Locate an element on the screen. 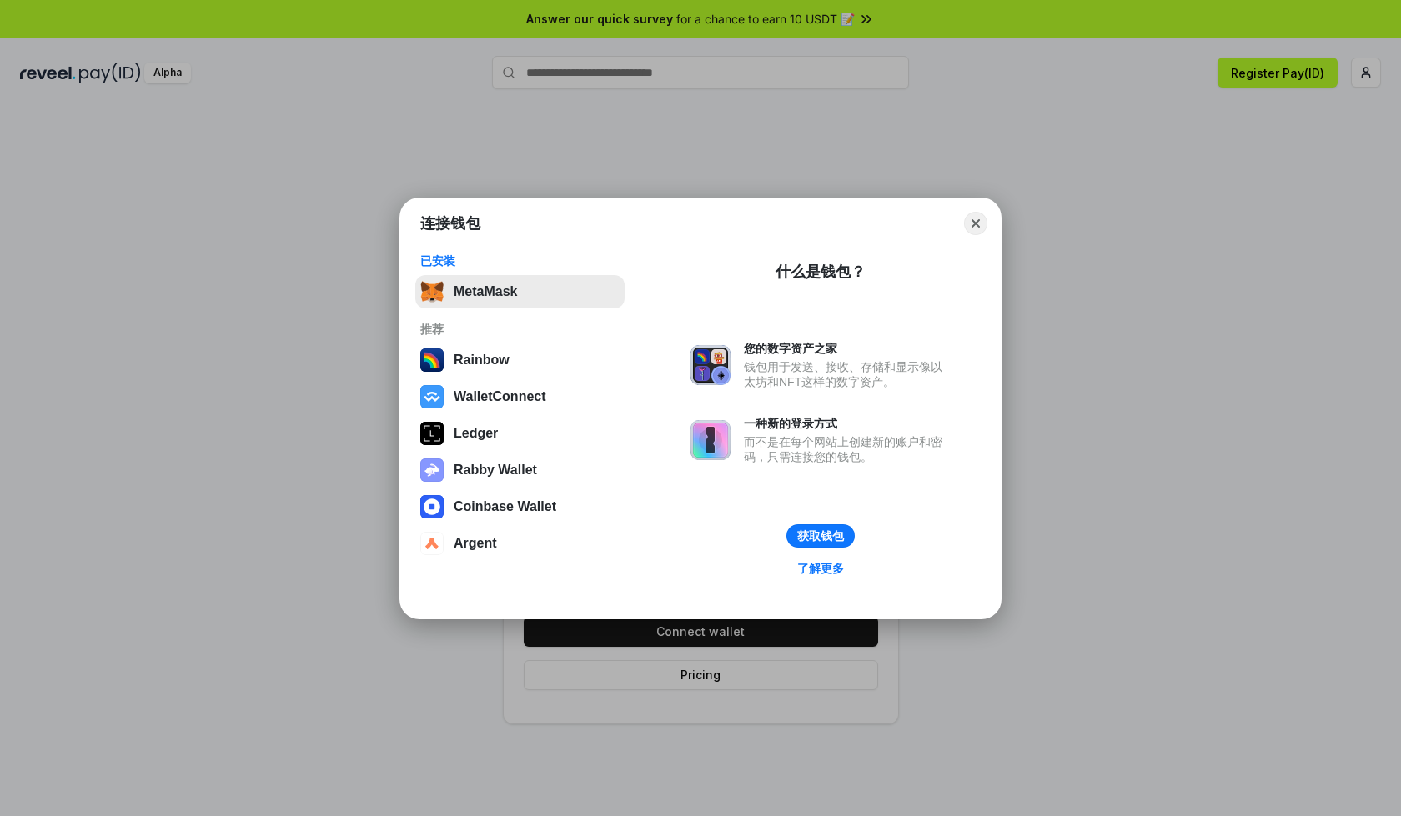  img: svg+xml,%3Csvg%20xmlns%3D%22http%3A%2F%2Fwww.w3.org%2F2000%2Fsvg%22%20width%3D%2228%22%20height%3... is located at coordinates (432, 434).